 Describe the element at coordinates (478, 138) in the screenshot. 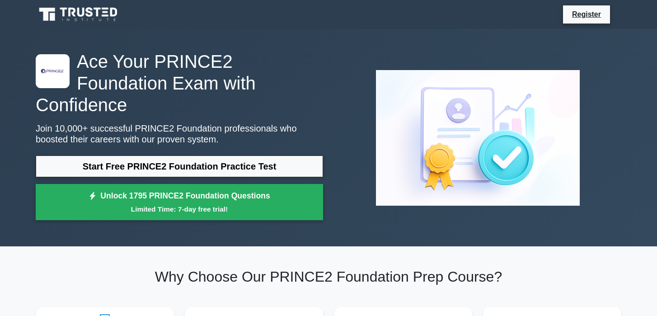

I see `img: PRINCE2 Foundation Preview` at that location.